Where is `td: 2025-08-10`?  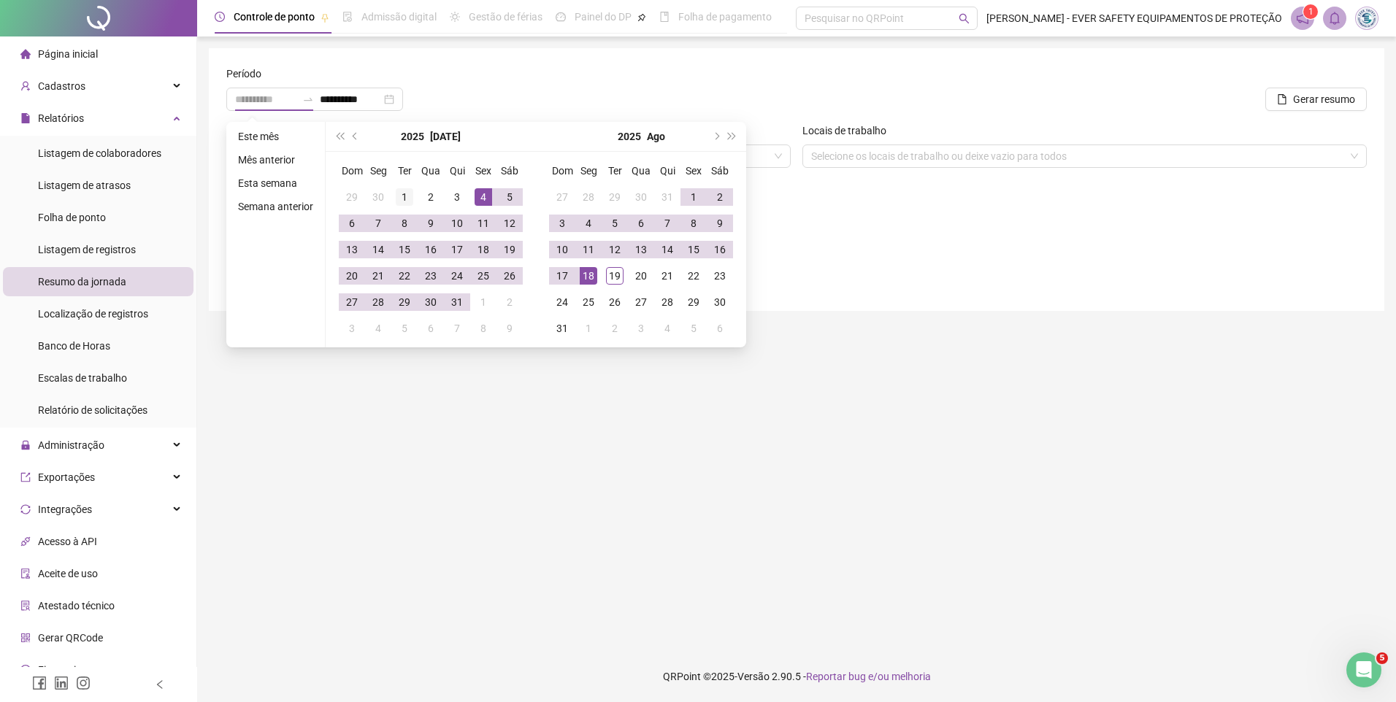 td: 2025-08-10 is located at coordinates (562, 250).